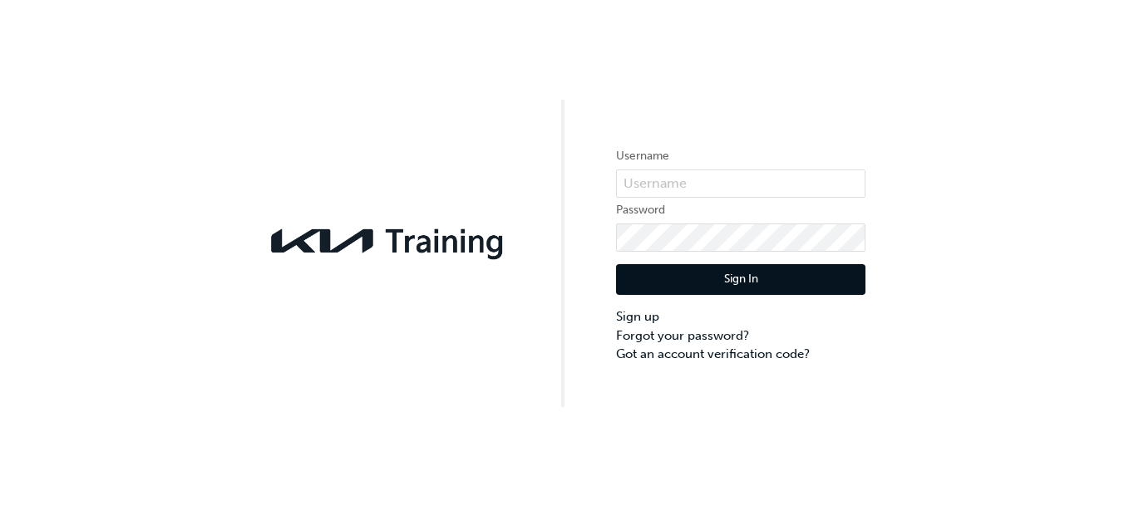  What do you see at coordinates (741, 210) in the screenshot?
I see `label: Password` at bounding box center [741, 210].